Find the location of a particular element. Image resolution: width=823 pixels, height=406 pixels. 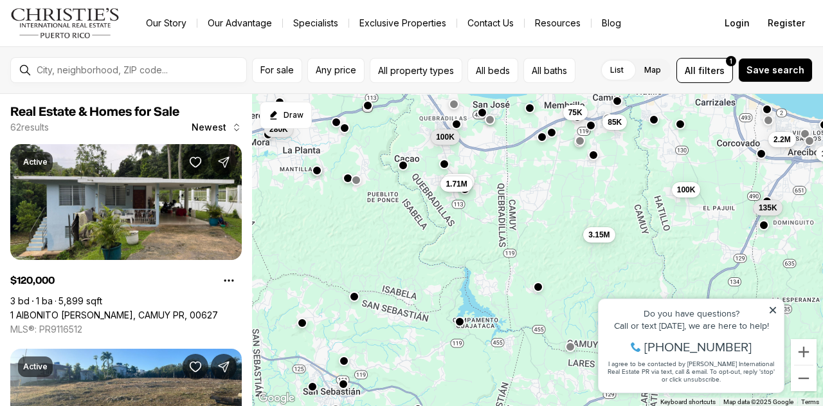

a: Resources is located at coordinates (558, 23).